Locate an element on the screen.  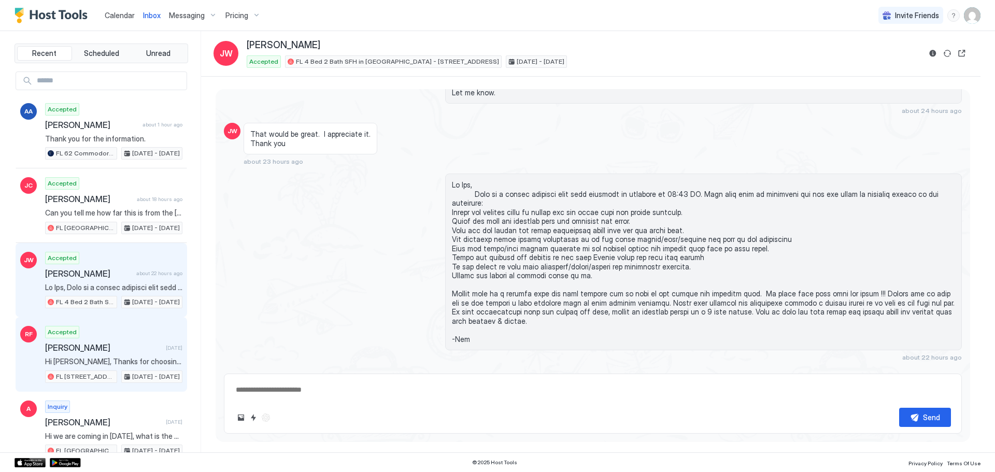
span: about 1 hour ago is located at coordinates (162, 124).